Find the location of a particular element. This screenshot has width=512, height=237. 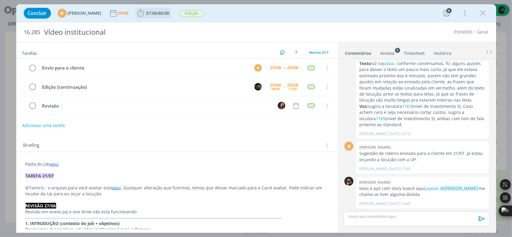

p: Pasta do job is located at coordinates (177, 165).